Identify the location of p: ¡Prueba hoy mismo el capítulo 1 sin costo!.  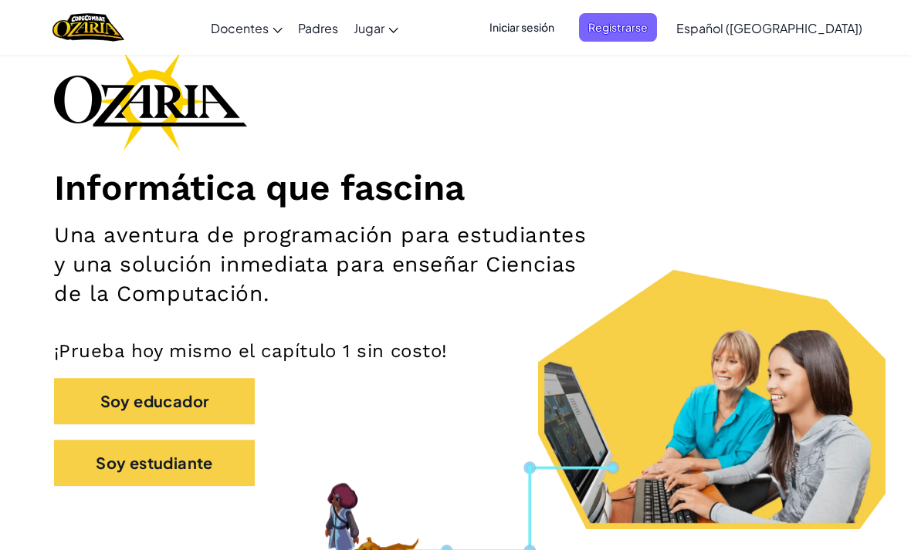
(455, 351).